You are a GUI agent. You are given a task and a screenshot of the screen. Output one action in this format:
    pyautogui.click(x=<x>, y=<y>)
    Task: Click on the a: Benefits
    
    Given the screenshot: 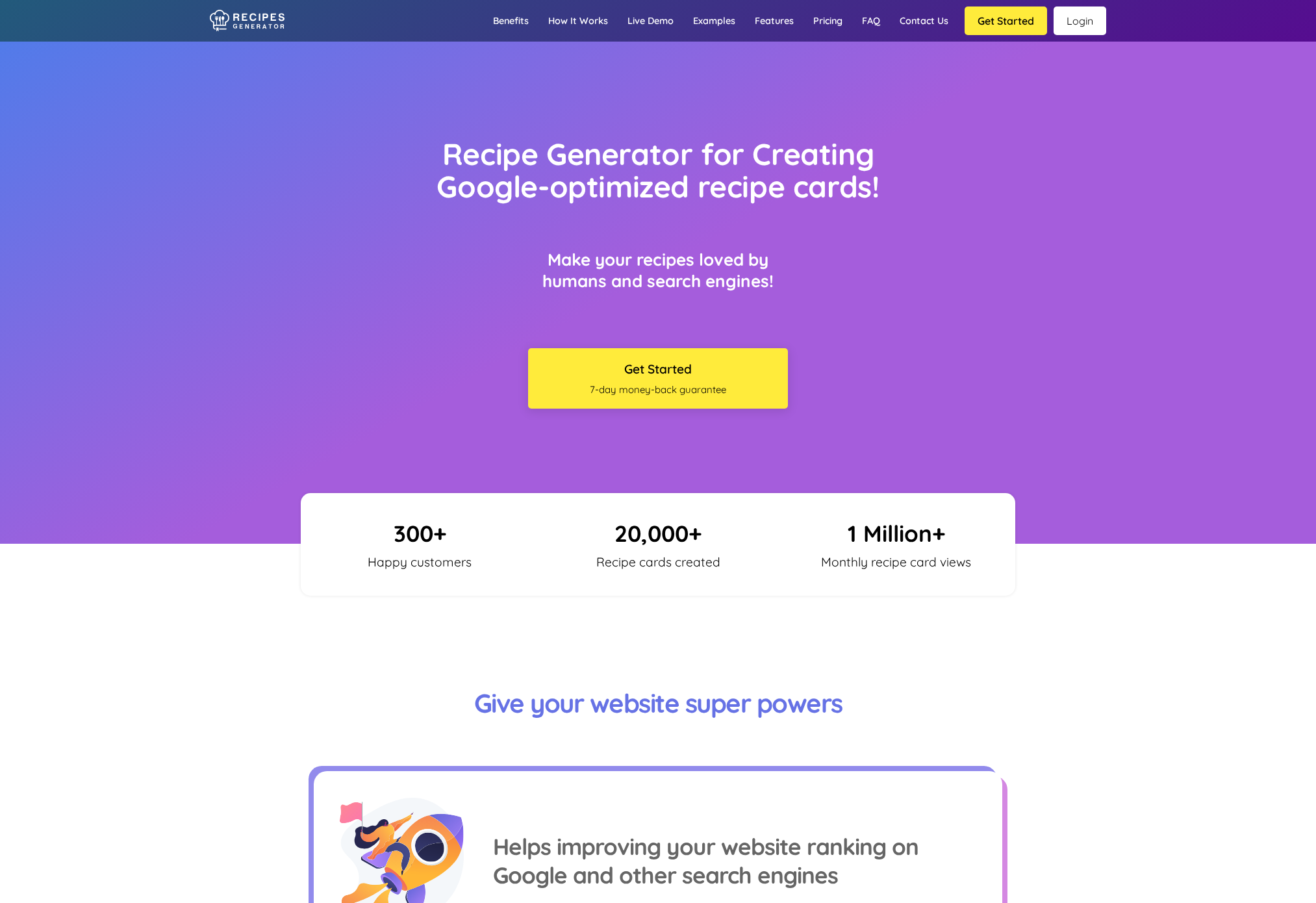 What is the action you would take?
    pyautogui.click(x=510, y=20)
    